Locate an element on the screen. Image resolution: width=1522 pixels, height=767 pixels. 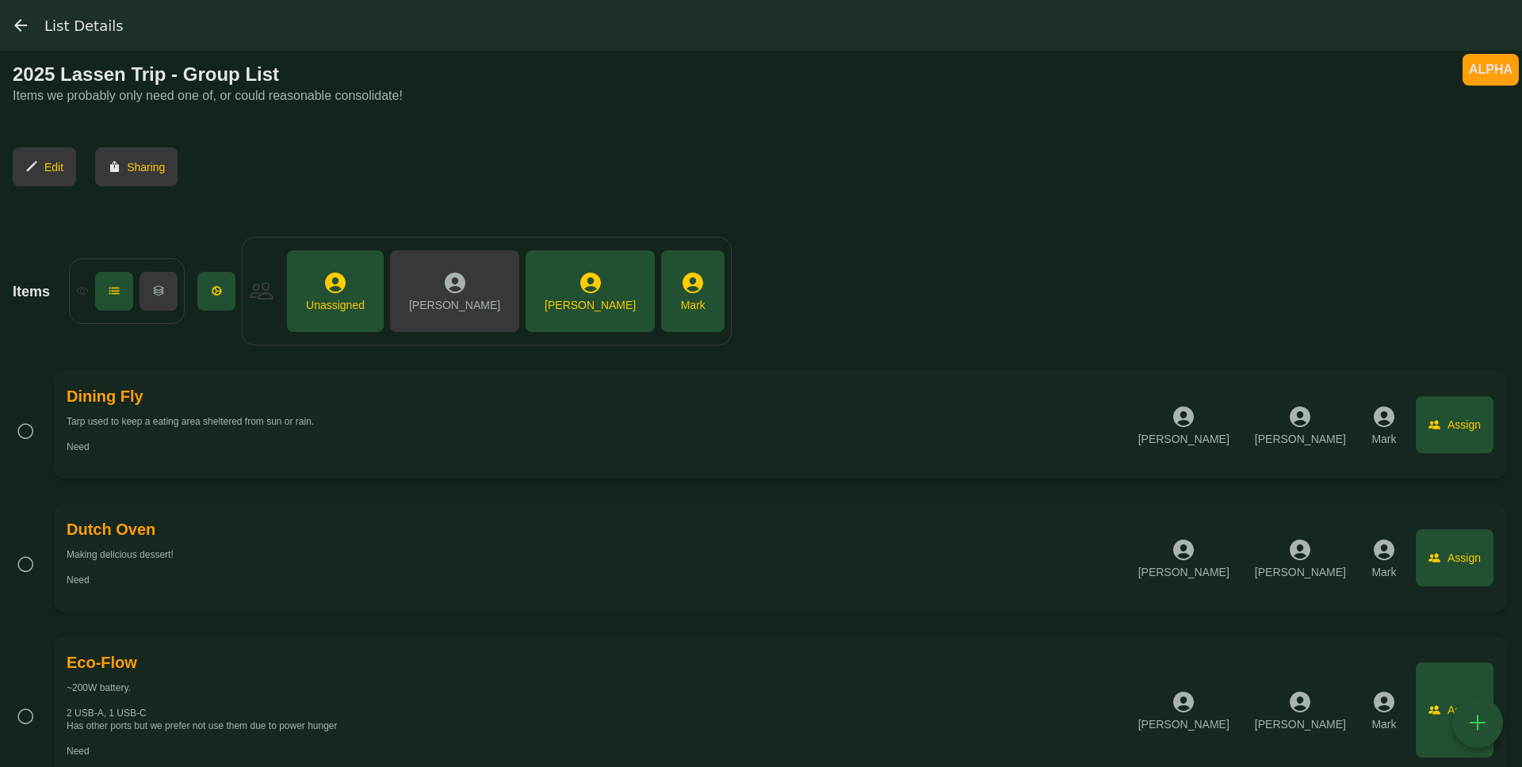
div: Sharing is located at coordinates (146, 167).